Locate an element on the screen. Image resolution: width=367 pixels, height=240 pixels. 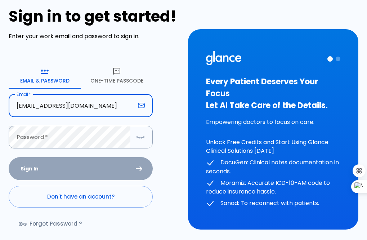
p: Sanad: To reconnect with patients. is located at coordinates (273, 203).